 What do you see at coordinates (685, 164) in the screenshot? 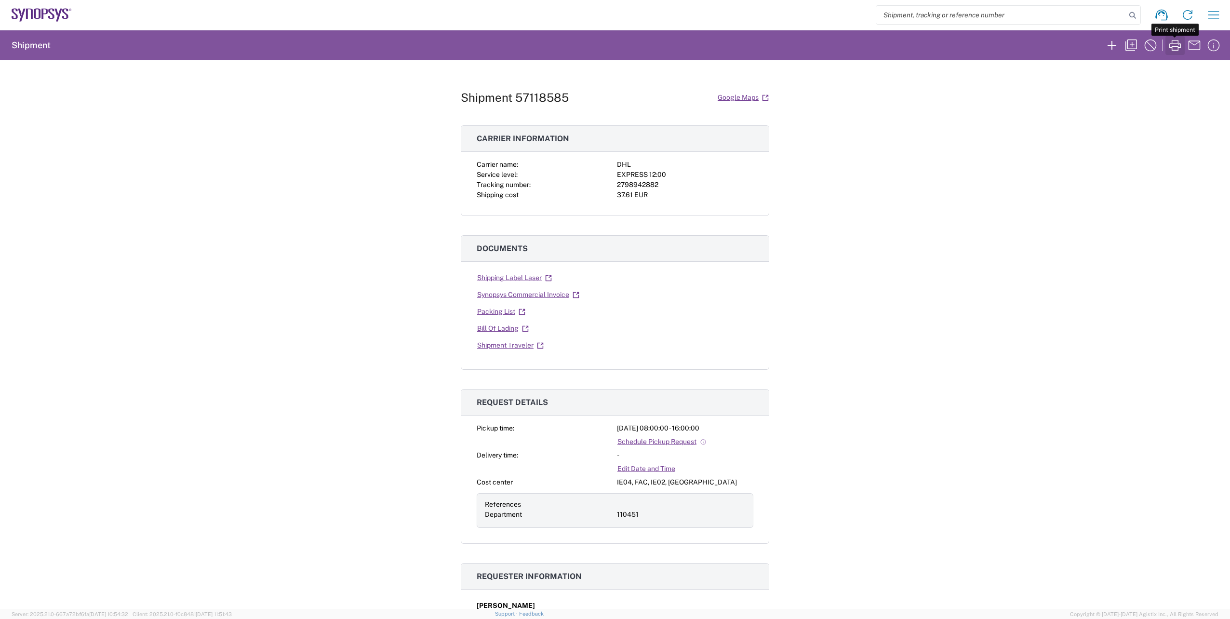
I see `div: DHL` at bounding box center [685, 164].